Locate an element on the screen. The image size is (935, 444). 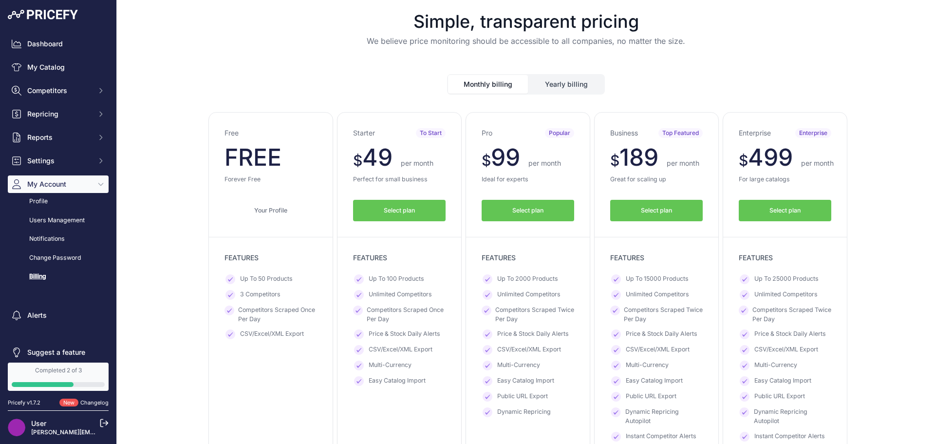
span: 499 is located at coordinates (770, 157).